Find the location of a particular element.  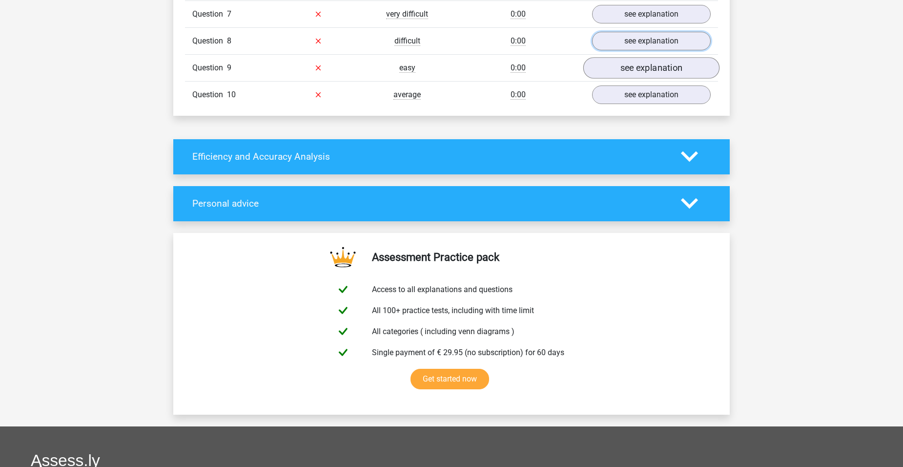

span: 10 is located at coordinates (231, 94).